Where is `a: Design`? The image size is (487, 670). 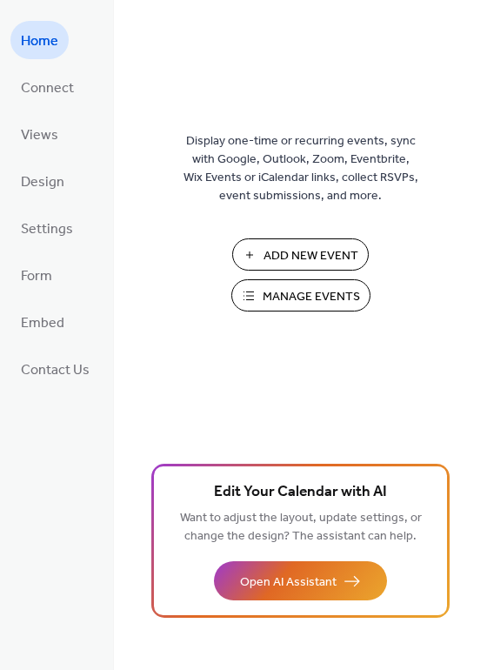 a: Design is located at coordinates (43, 181).